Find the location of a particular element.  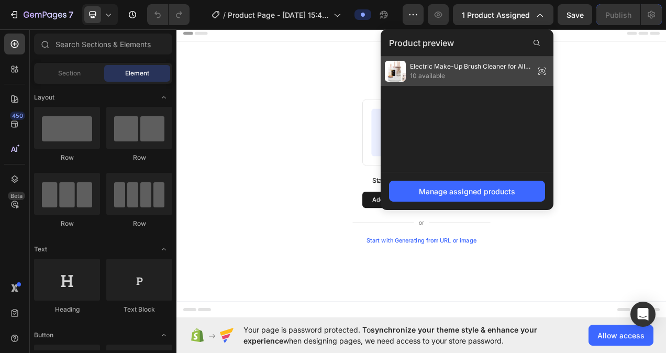

span: Element is located at coordinates (137, 73).